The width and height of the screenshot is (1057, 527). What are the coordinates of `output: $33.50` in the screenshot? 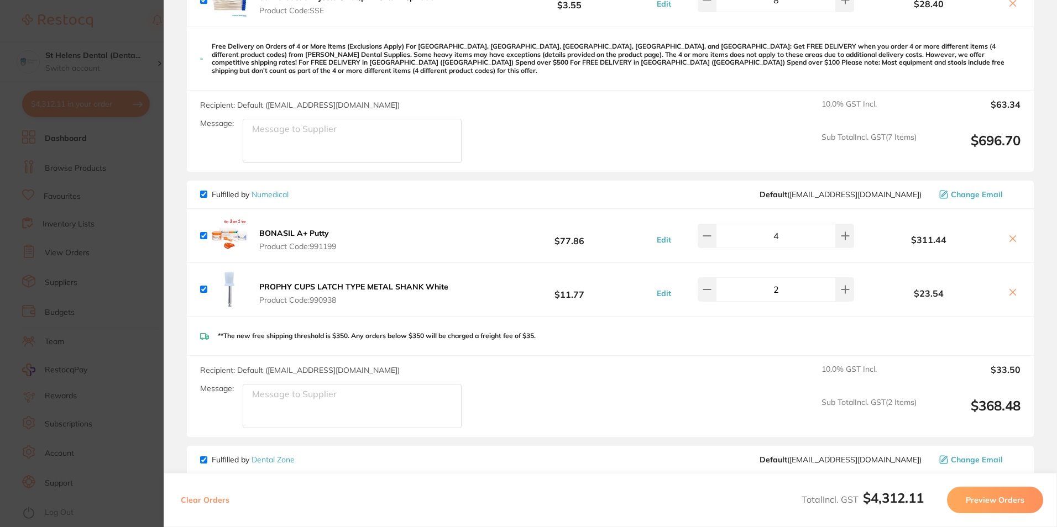 It's located at (973, 377).